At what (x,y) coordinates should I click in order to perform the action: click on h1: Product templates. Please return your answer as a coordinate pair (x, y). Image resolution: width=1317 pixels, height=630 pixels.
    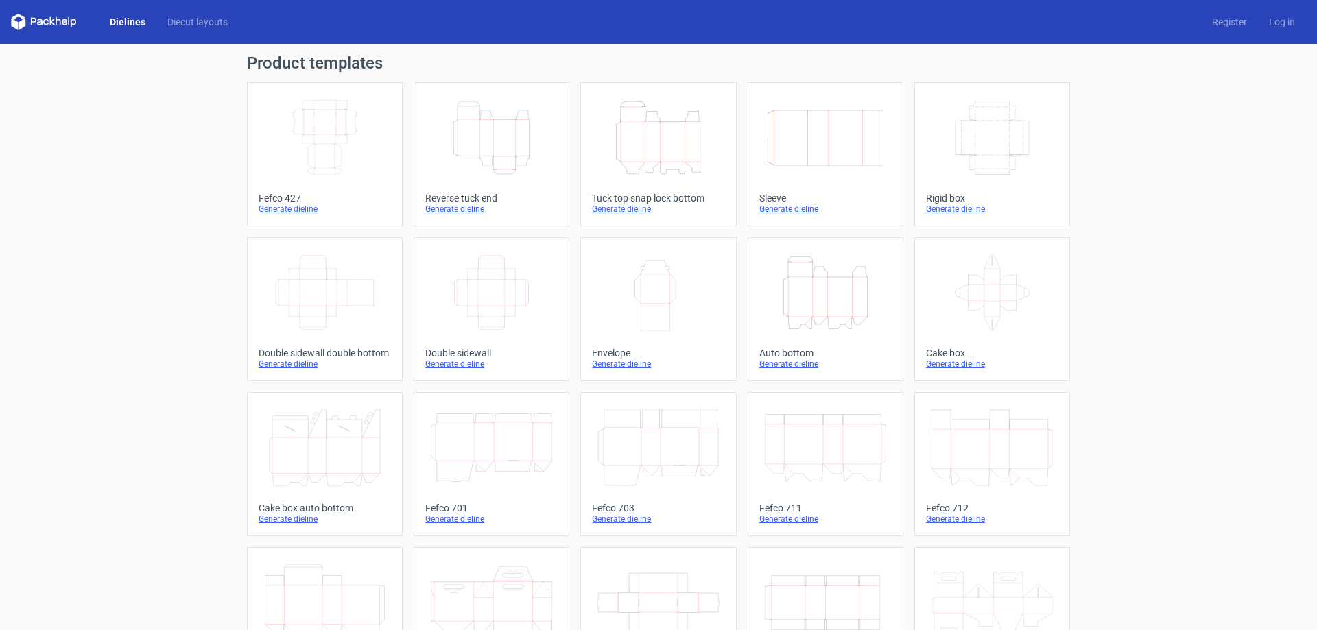
    Looking at the image, I should click on (658, 63).